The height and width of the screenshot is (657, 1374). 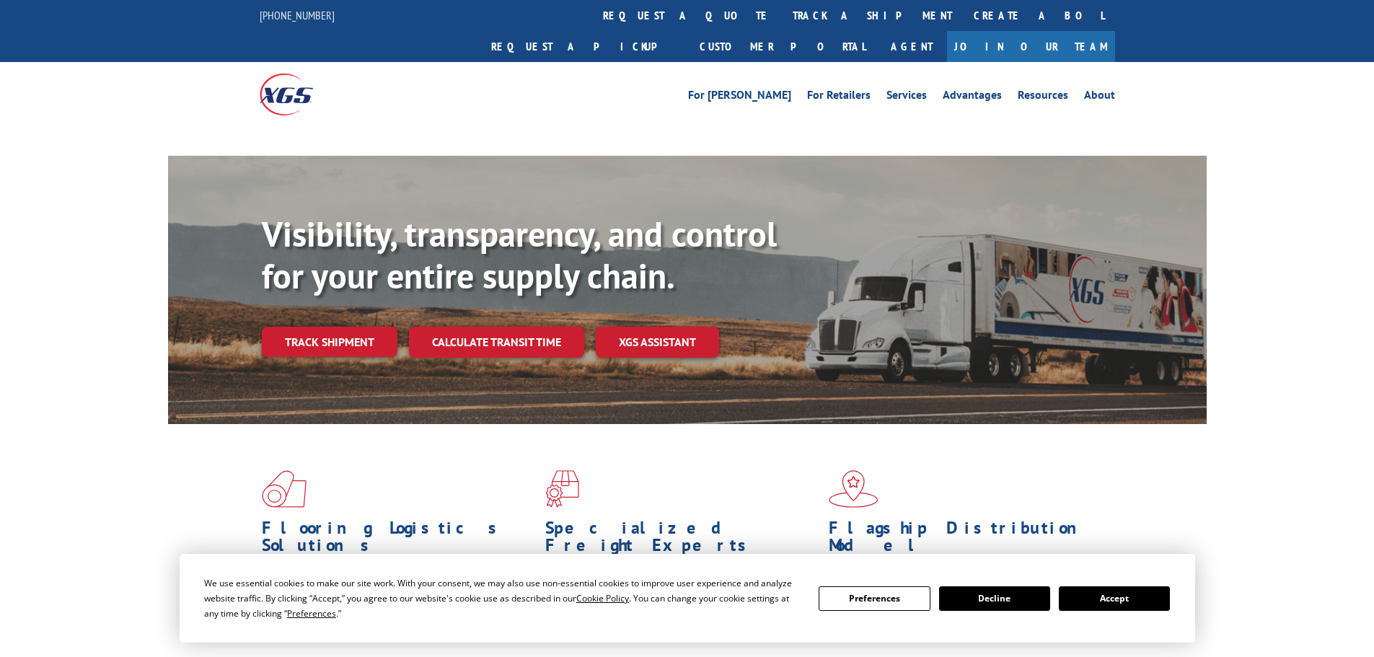 What do you see at coordinates (602, 598) in the screenshot?
I see `span: Cookie Policy` at bounding box center [602, 598].